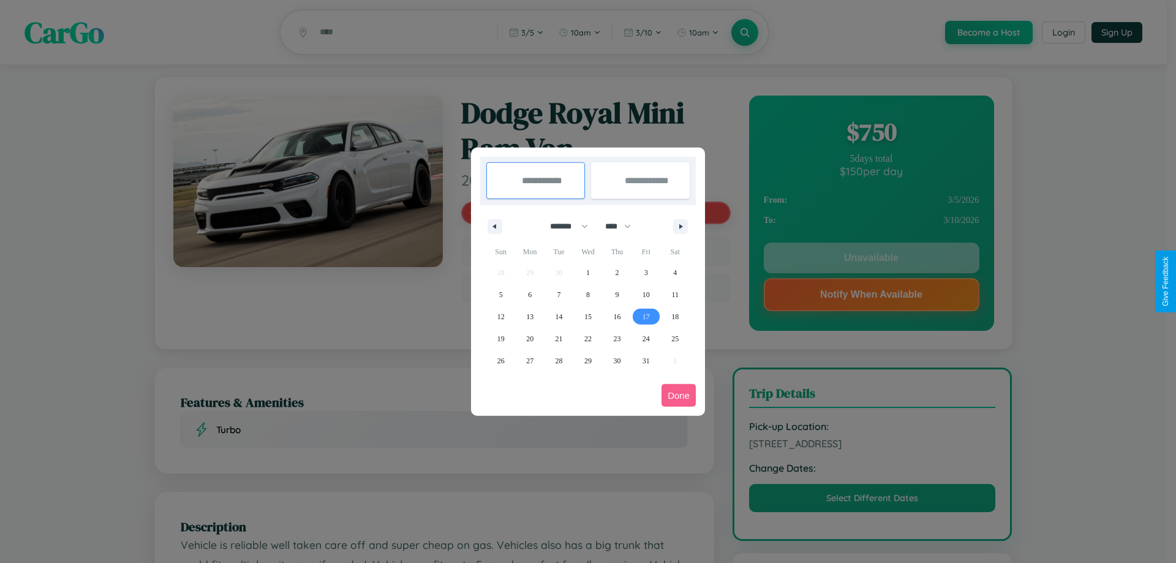  Describe the element at coordinates (559, 361) in the screenshot. I see `span: 28` at that location.